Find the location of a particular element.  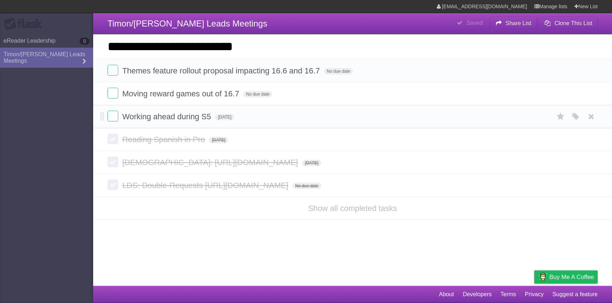

span: Moving reward games out of 16.7 is located at coordinates (182, 93).